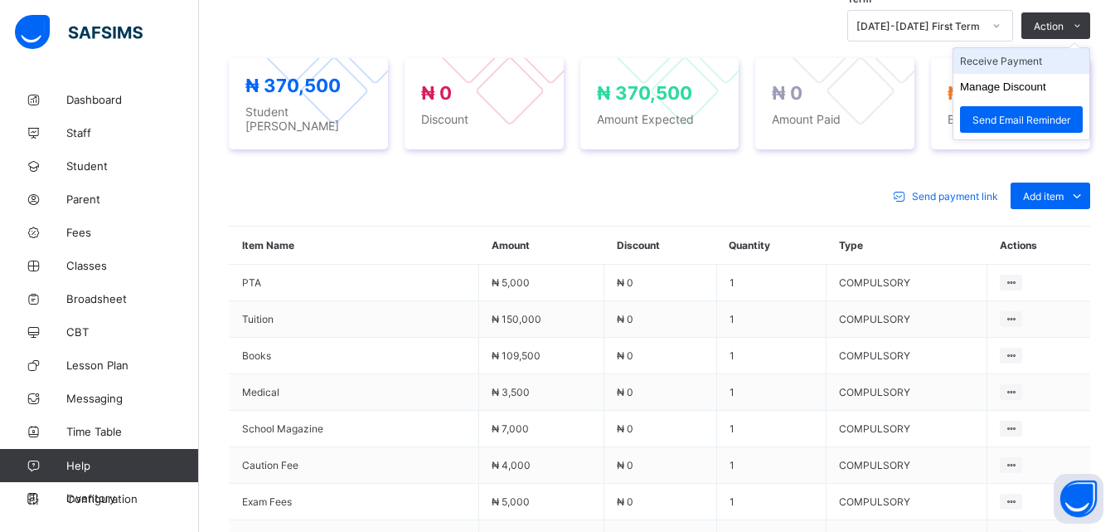 The image size is (1120, 532). Describe the element at coordinates (955, 196) in the screenshot. I see `span: Send payment link` at that location.